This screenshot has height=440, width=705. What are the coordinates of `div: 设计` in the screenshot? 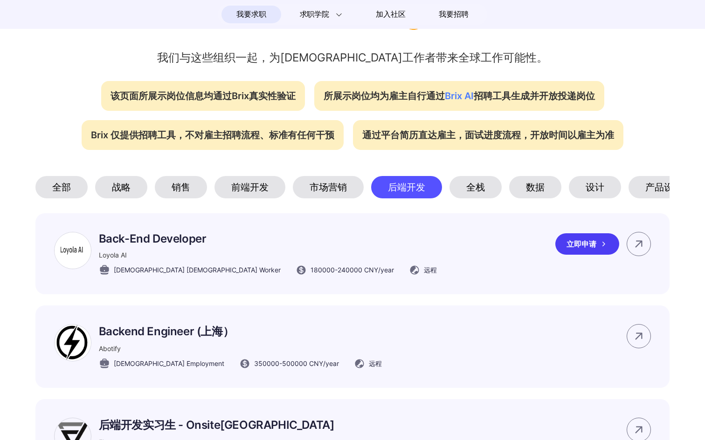 It's located at (595, 187).